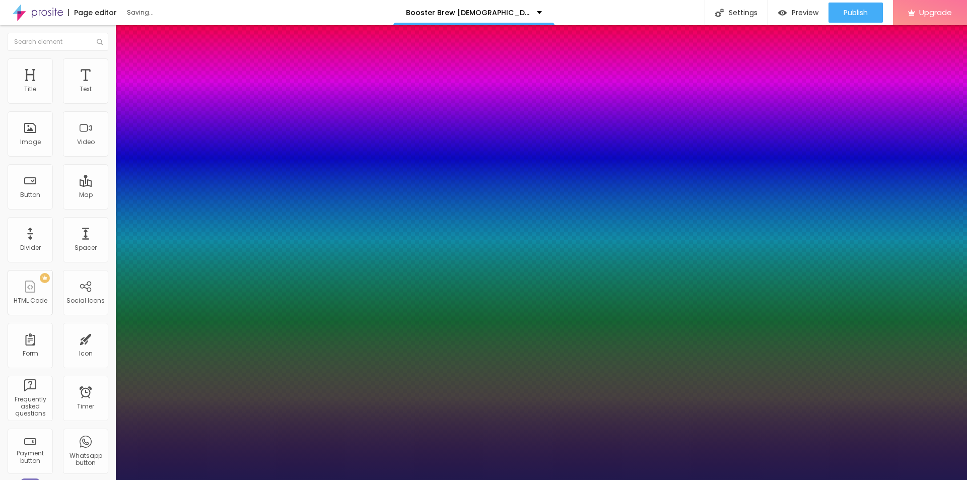 The width and height of the screenshot is (967, 480). What do you see at coordinates (86, 89) in the screenshot?
I see `div: Text` at bounding box center [86, 89].